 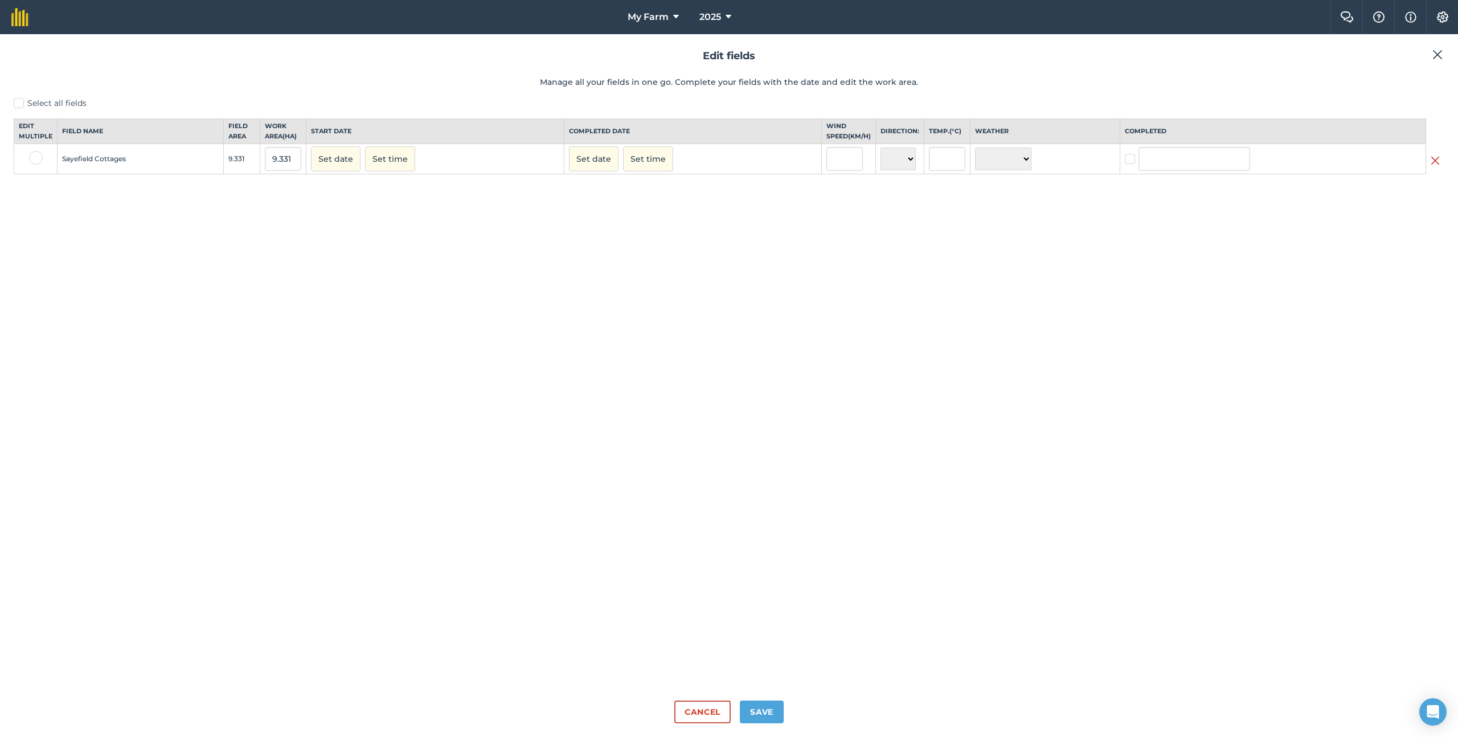 I want to click on th: Completed, so click(x=1273, y=132).